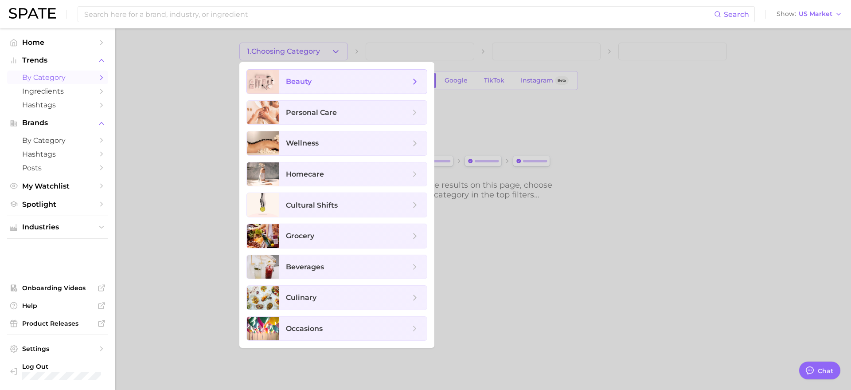  I want to click on span: homecare, so click(305, 174).